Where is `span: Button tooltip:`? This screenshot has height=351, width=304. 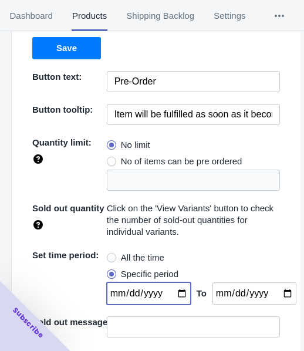
span: Button tooltip: is located at coordinates (62, 109).